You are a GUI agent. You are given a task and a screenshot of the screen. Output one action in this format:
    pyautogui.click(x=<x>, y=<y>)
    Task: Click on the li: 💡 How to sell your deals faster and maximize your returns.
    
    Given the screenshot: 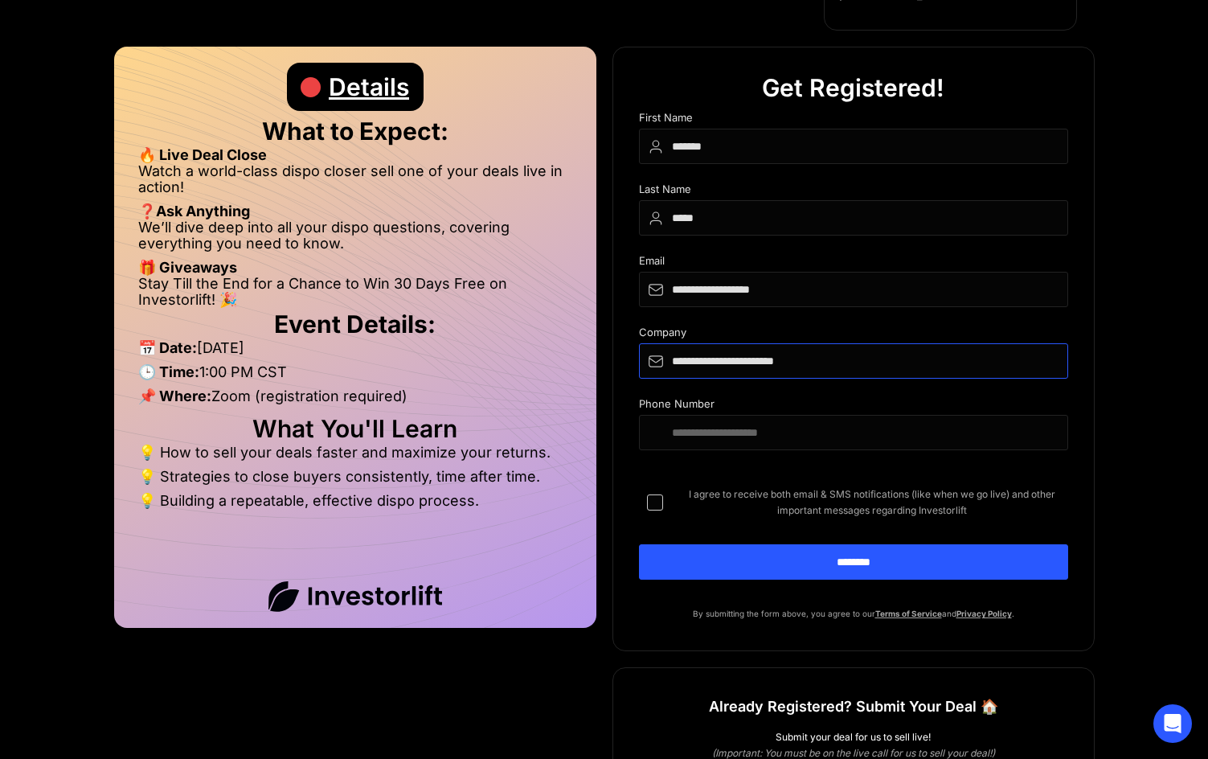 What is the action you would take?
    pyautogui.click(x=355, y=457)
    